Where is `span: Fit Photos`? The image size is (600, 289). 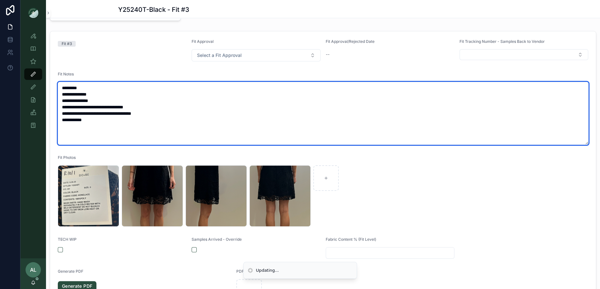 span: Fit Photos is located at coordinates (67, 157).